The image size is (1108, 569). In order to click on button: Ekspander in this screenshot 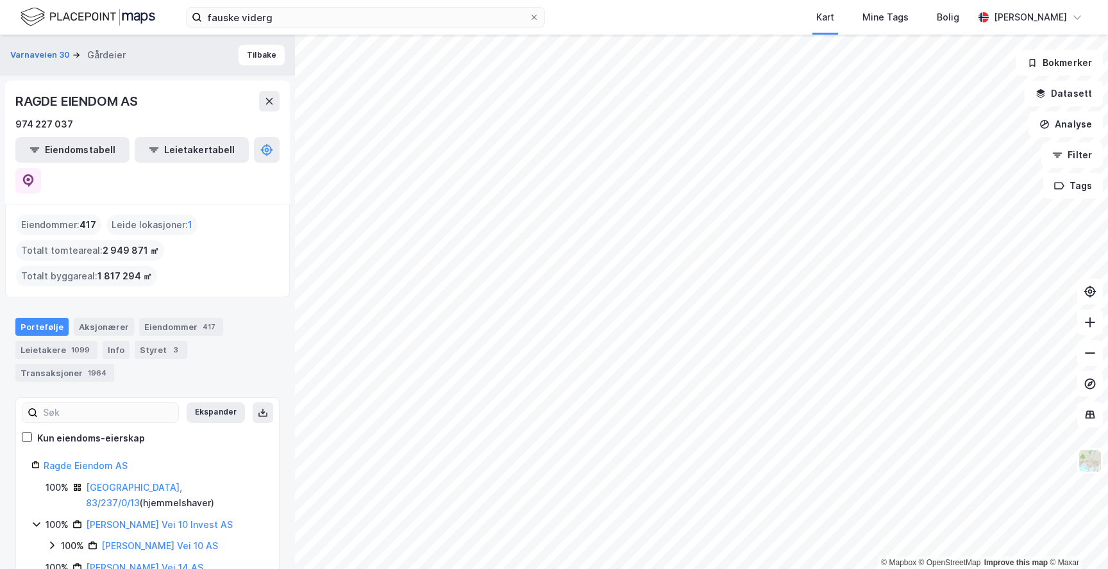, I will do `click(215, 413)`.